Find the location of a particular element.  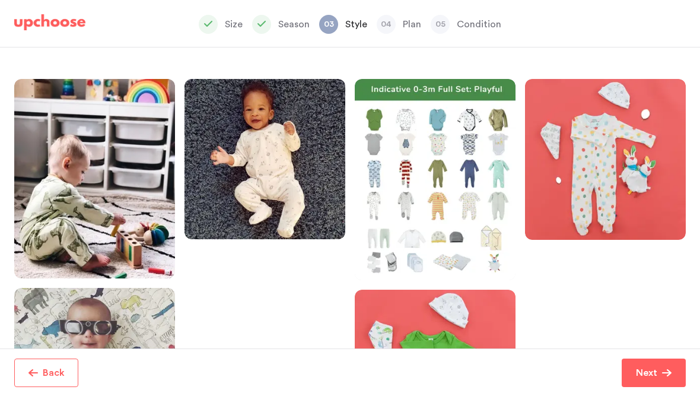

p: Size is located at coordinates (234, 24).